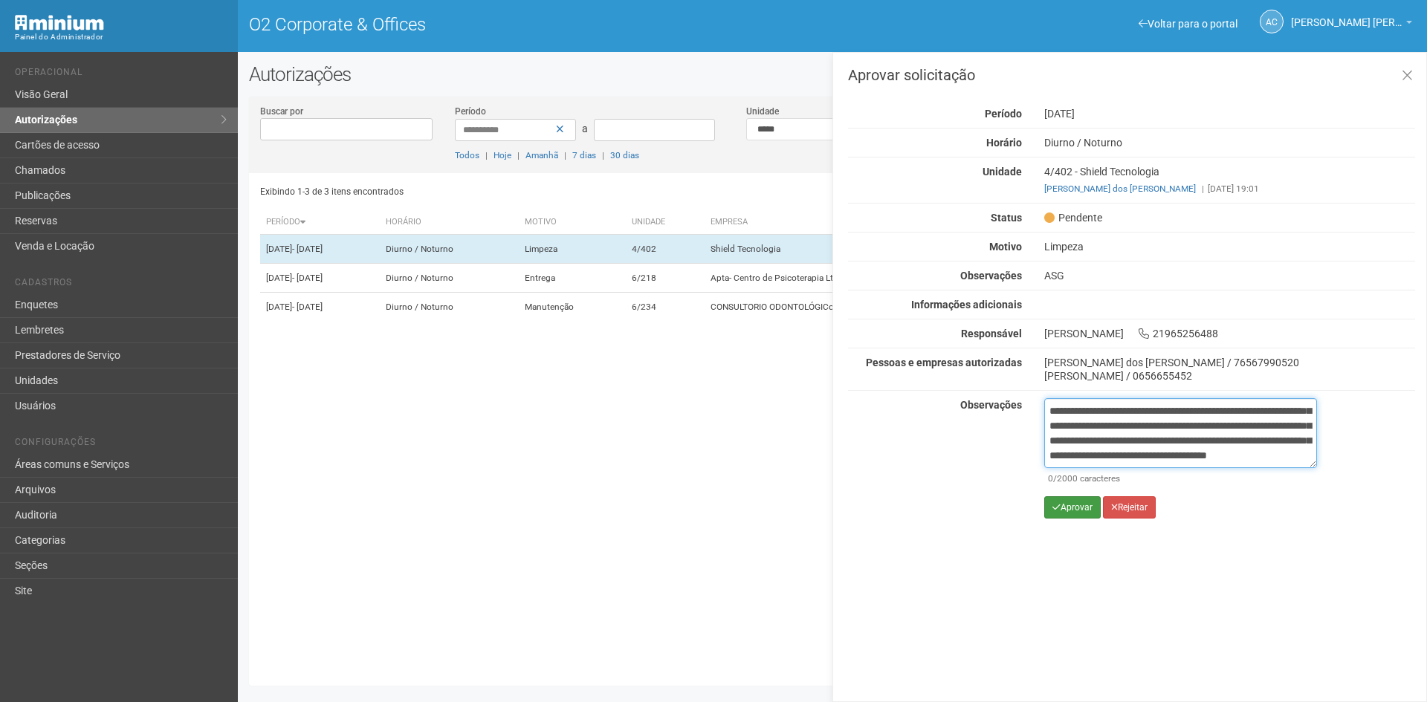  I want to click on li: Cadastros, so click(120, 285).